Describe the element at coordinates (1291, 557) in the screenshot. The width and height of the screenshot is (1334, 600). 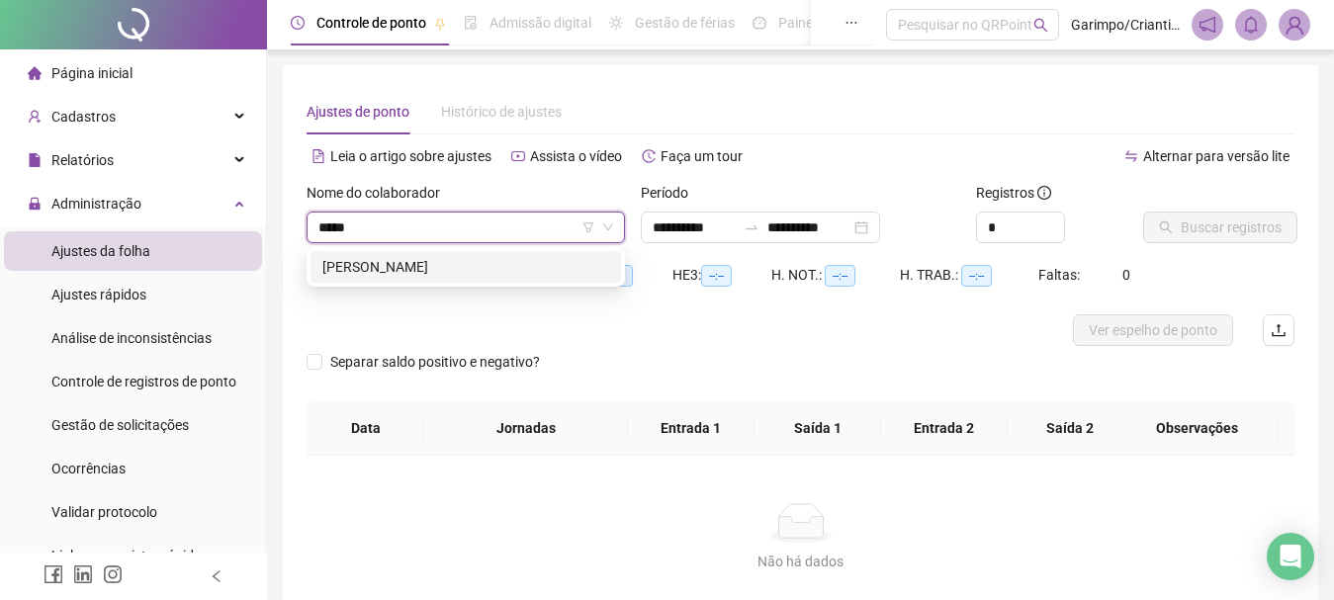
I see `div: Open Intercom Messenger` at that location.